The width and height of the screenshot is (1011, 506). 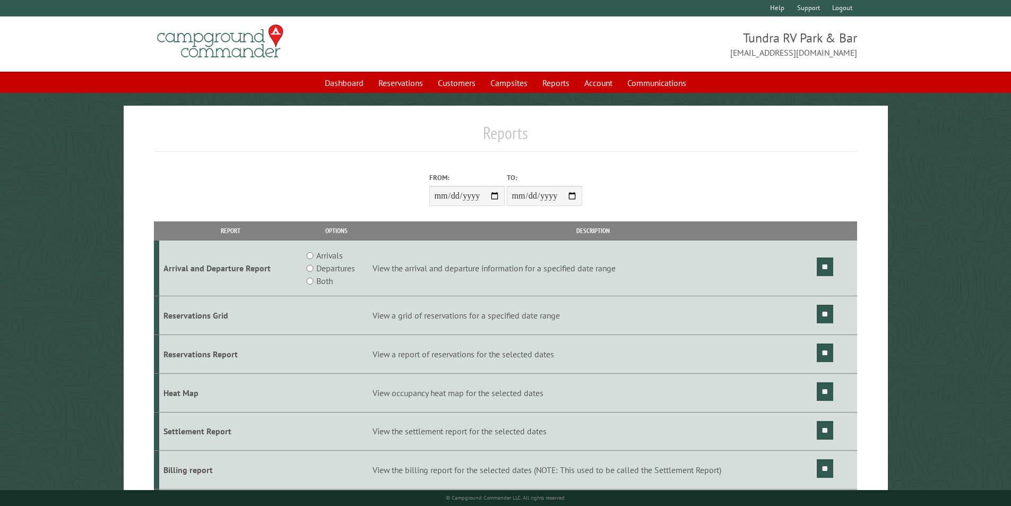 I want to click on label: Both, so click(x=324, y=281).